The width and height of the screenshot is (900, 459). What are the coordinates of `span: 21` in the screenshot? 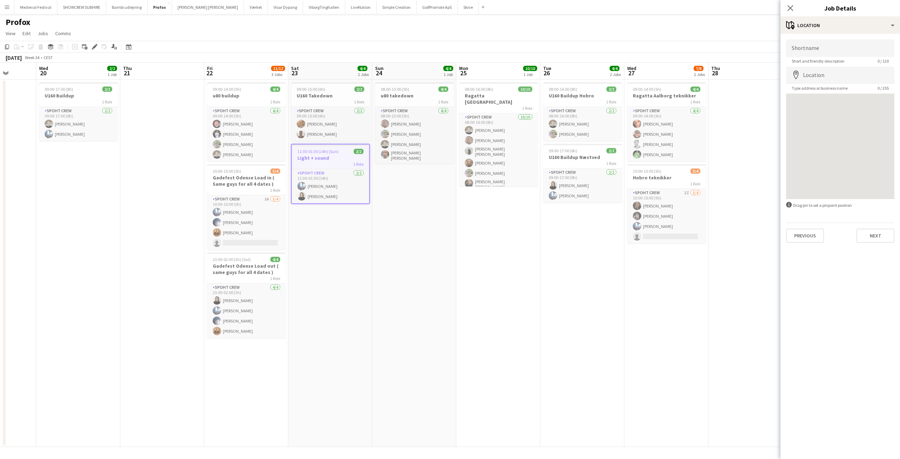 It's located at (127, 73).